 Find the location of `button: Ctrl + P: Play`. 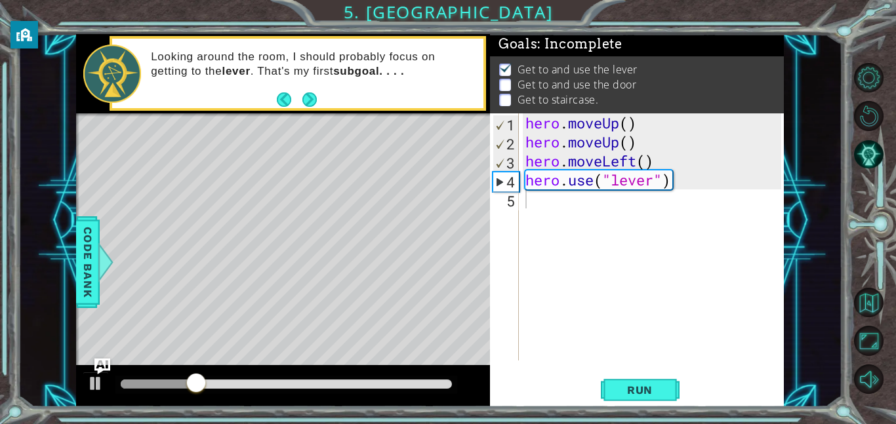

button: Ctrl + P: Play is located at coordinates (96, 385).